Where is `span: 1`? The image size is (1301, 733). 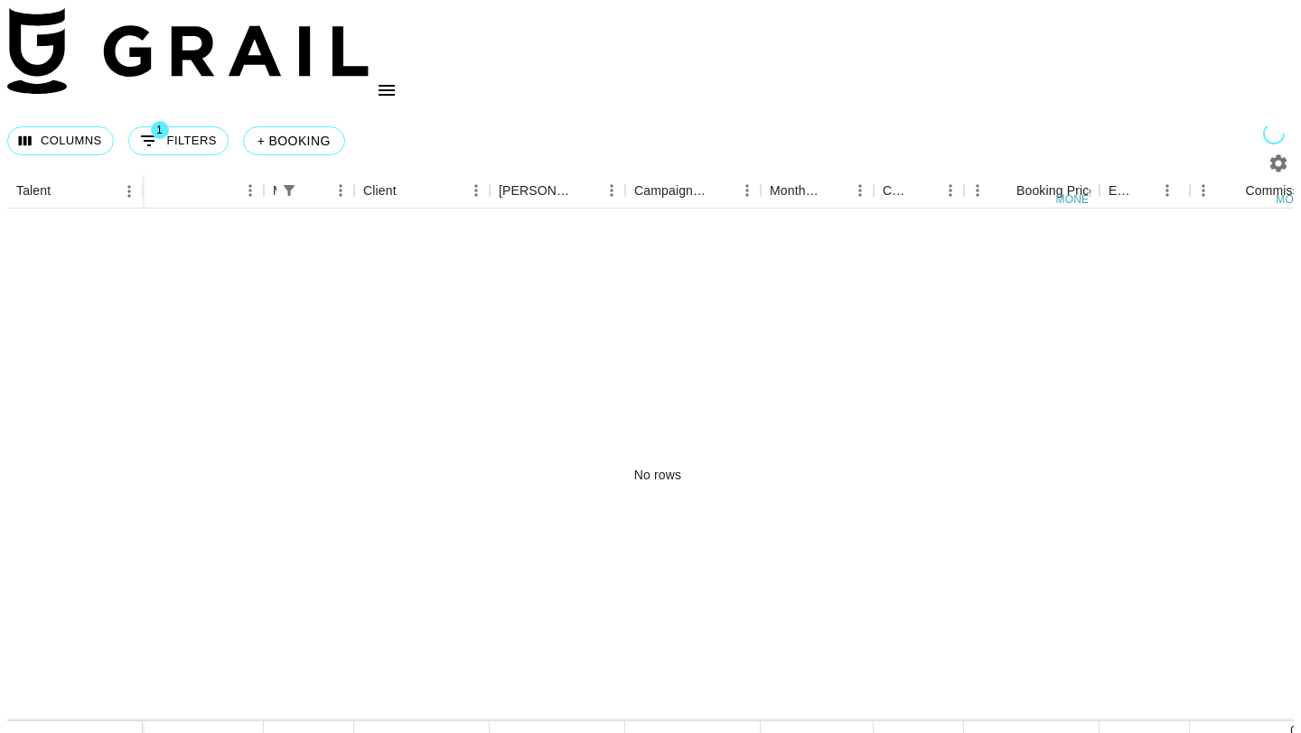 span: 1 is located at coordinates (160, 130).